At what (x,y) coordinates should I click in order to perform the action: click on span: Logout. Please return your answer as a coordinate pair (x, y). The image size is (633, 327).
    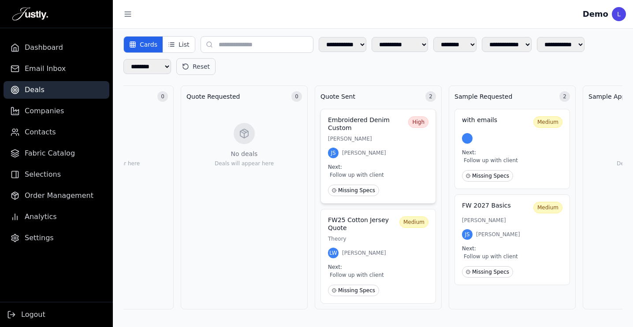
    Looking at the image, I should click on (33, 315).